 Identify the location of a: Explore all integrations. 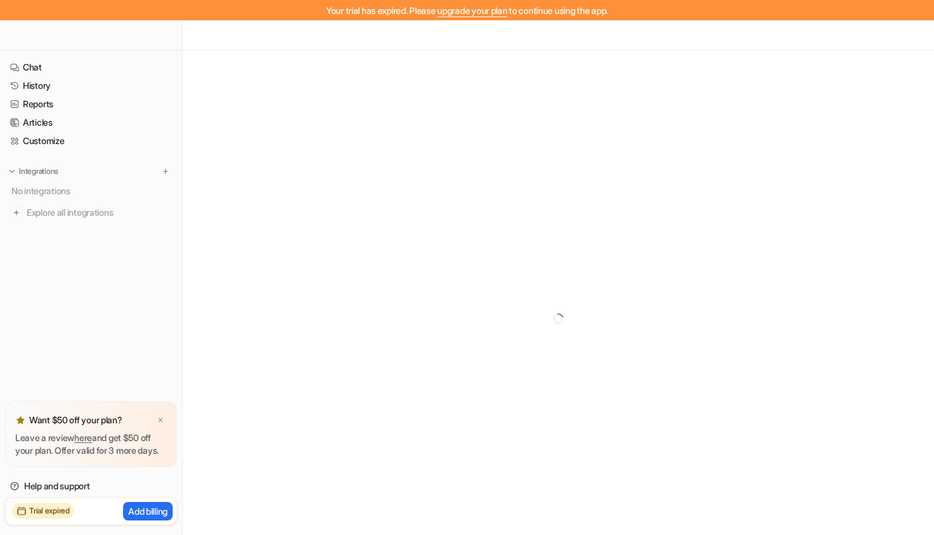
(91, 213).